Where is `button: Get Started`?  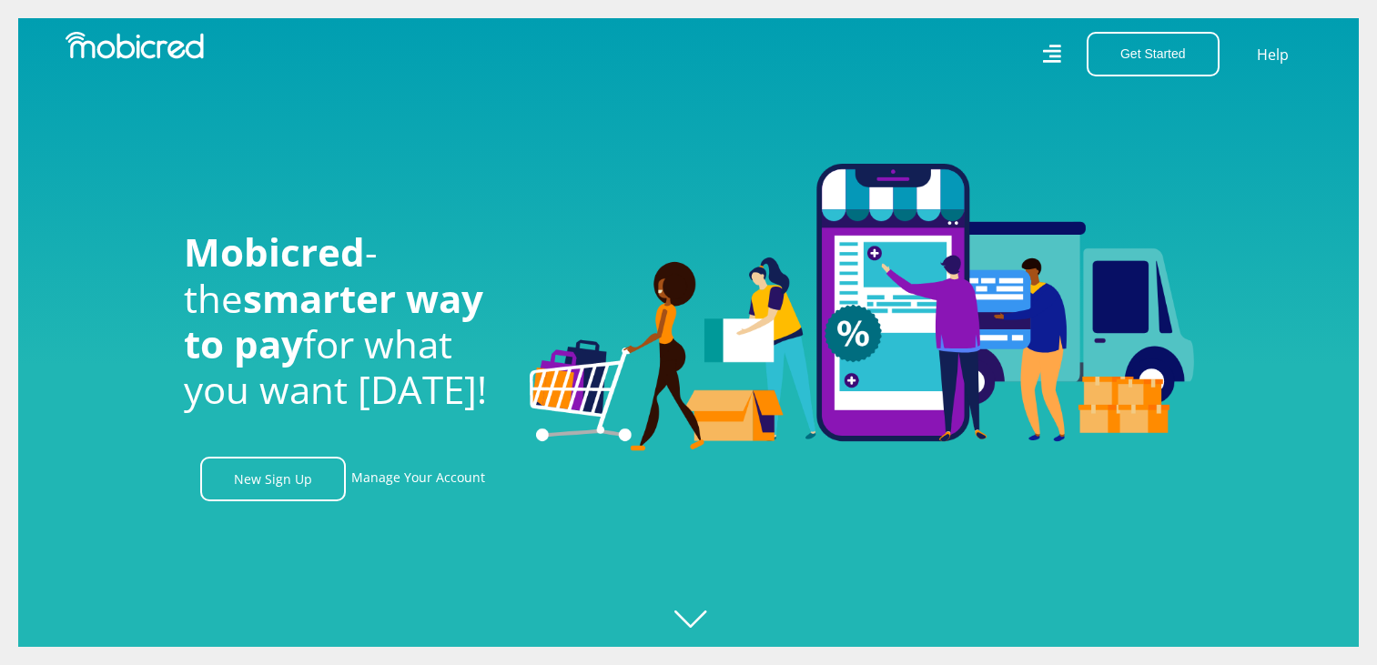
button: Get Started is located at coordinates (1153, 54).